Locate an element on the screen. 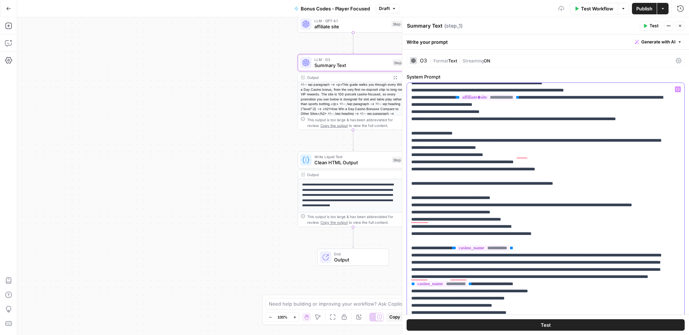  div: EndOutput is located at coordinates (352, 257).